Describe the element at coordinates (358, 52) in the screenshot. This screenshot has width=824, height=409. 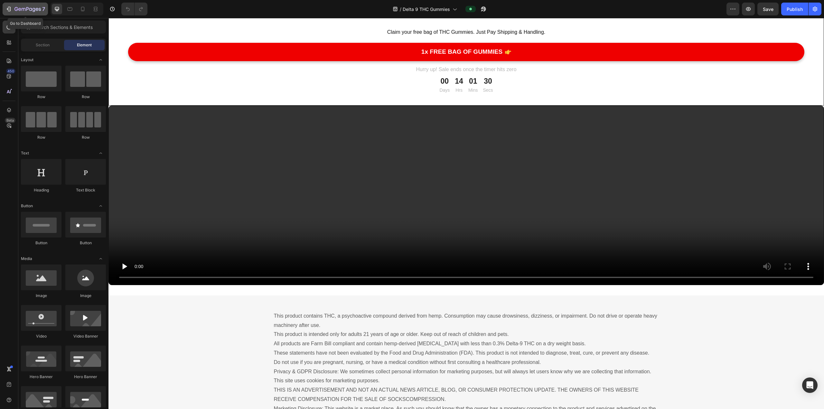
I see `p: Hurry up! Sale ends once the timer hits zero` at that location.